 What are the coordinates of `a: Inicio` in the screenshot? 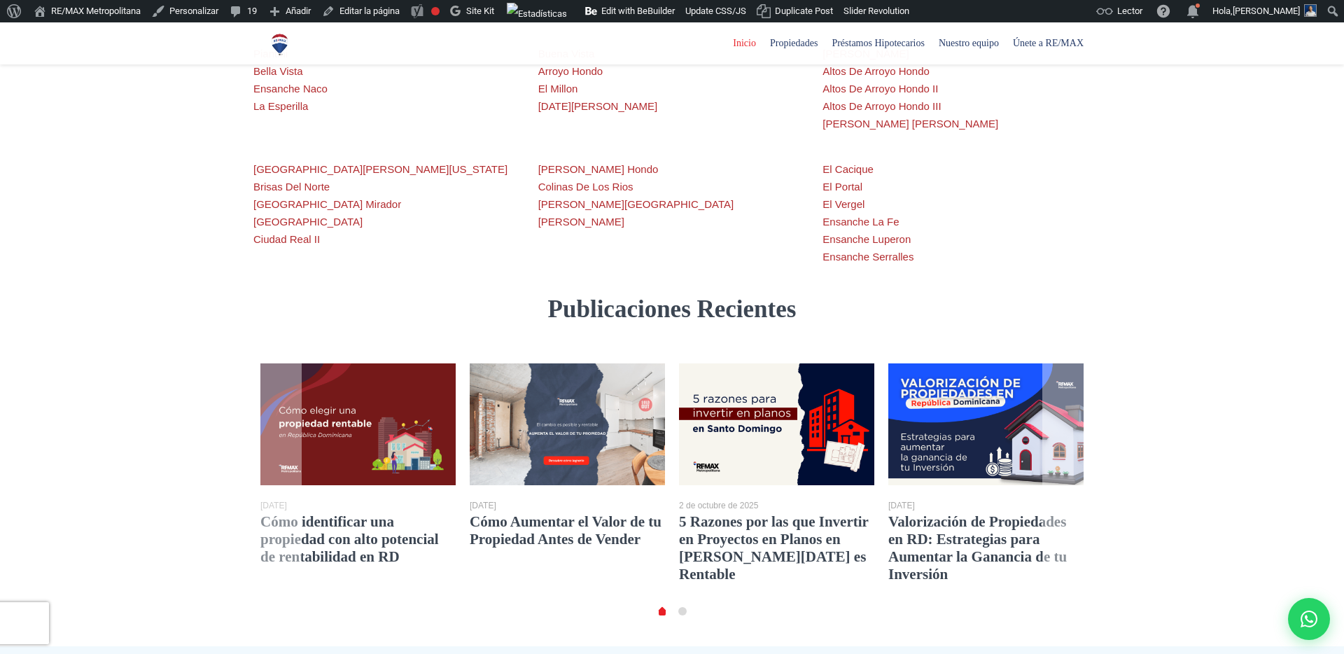 It's located at (744, 43).